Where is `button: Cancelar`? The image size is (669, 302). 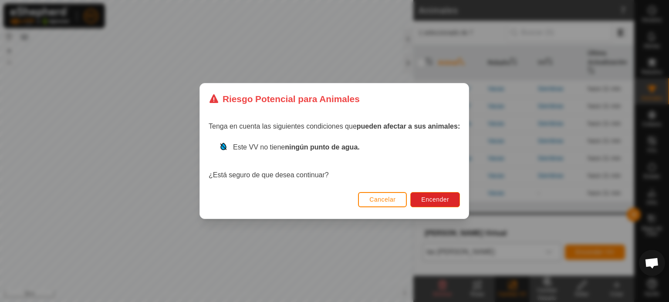 button: Cancelar is located at coordinates (383, 200).